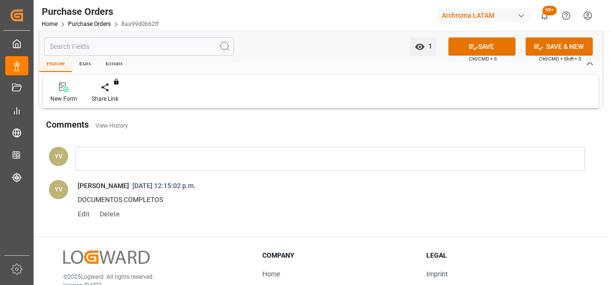 Image resolution: width=610 pixels, height=285 pixels. I want to click on div: Home, so click(56, 64).